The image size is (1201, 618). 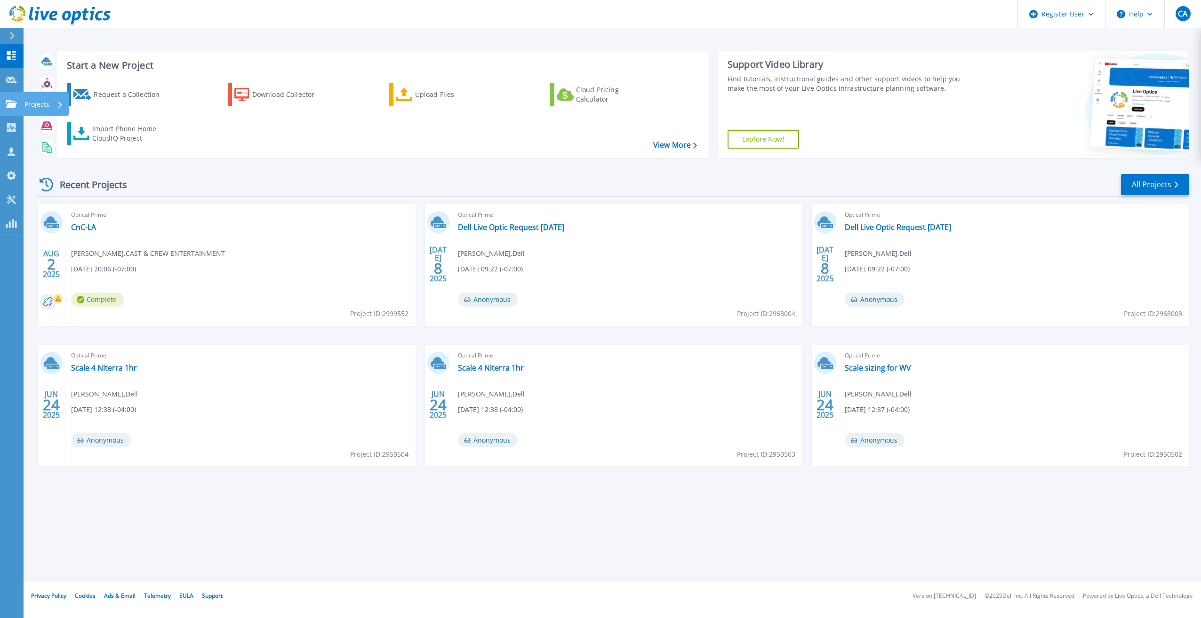 I want to click on div: Recent Projects, so click(x=88, y=185).